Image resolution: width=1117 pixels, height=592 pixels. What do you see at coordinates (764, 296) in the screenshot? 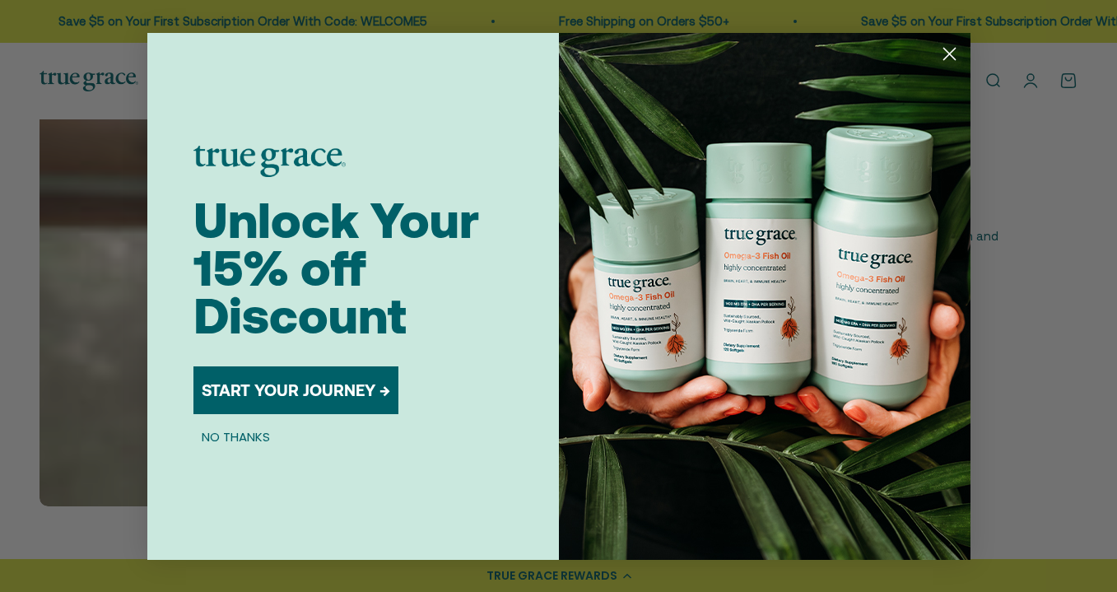
I see `img: 098727d5-50f8-4f9b-9554-844bb8da1403.jpeg` at bounding box center [764, 296].